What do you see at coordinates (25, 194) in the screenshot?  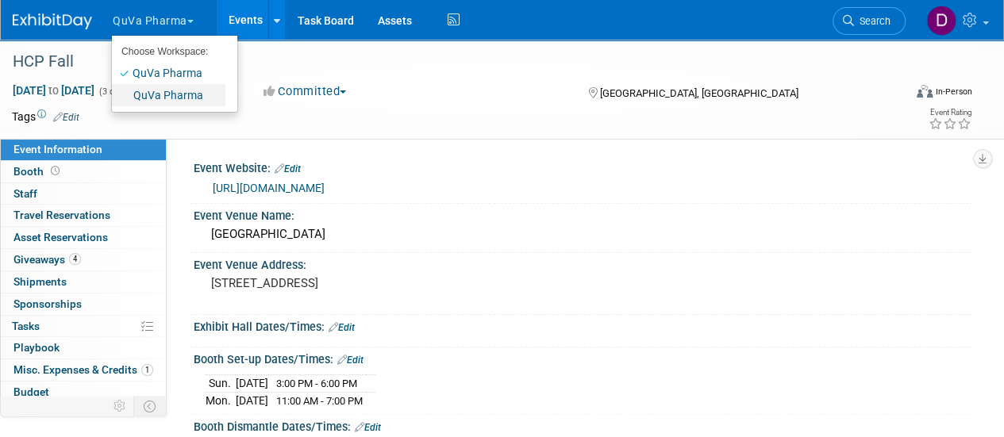 I see `span: Staff` at bounding box center [25, 194].